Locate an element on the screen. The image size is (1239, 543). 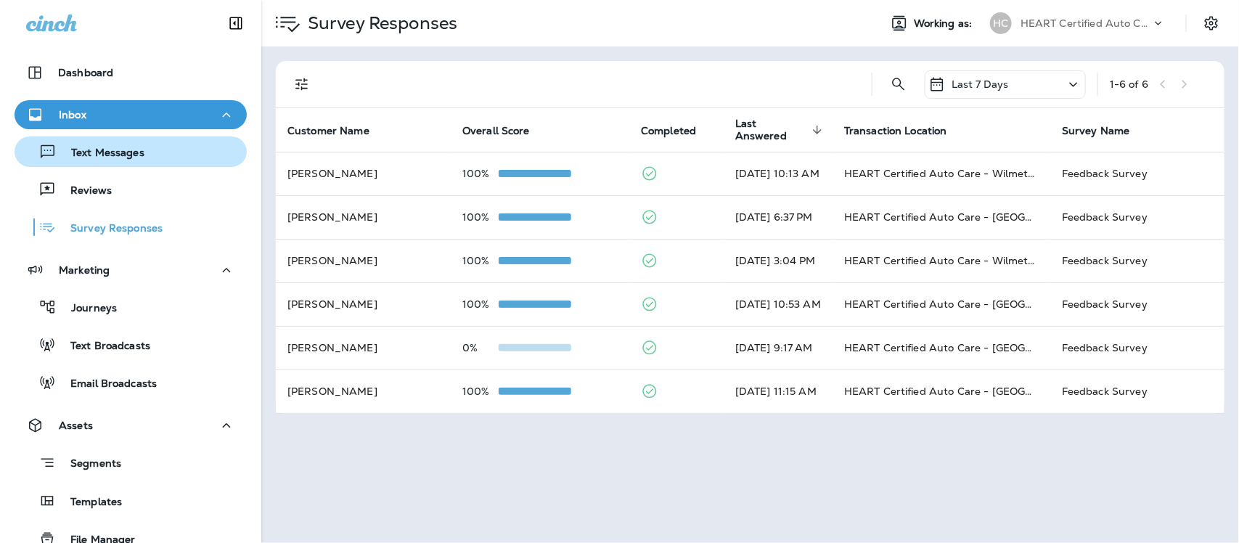
div: 1 - 6 of 6 is located at coordinates (1129, 84).